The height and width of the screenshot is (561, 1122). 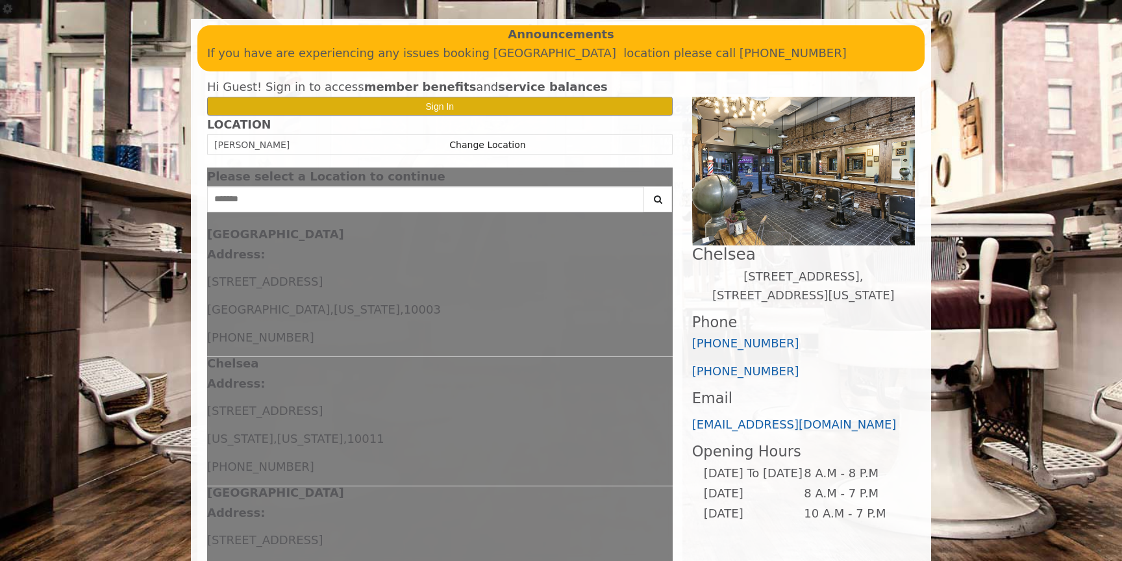 What do you see at coordinates (853, 494) in the screenshot?
I see `td: 8 A.M - 7 P.M` at bounding box center [853, 494].